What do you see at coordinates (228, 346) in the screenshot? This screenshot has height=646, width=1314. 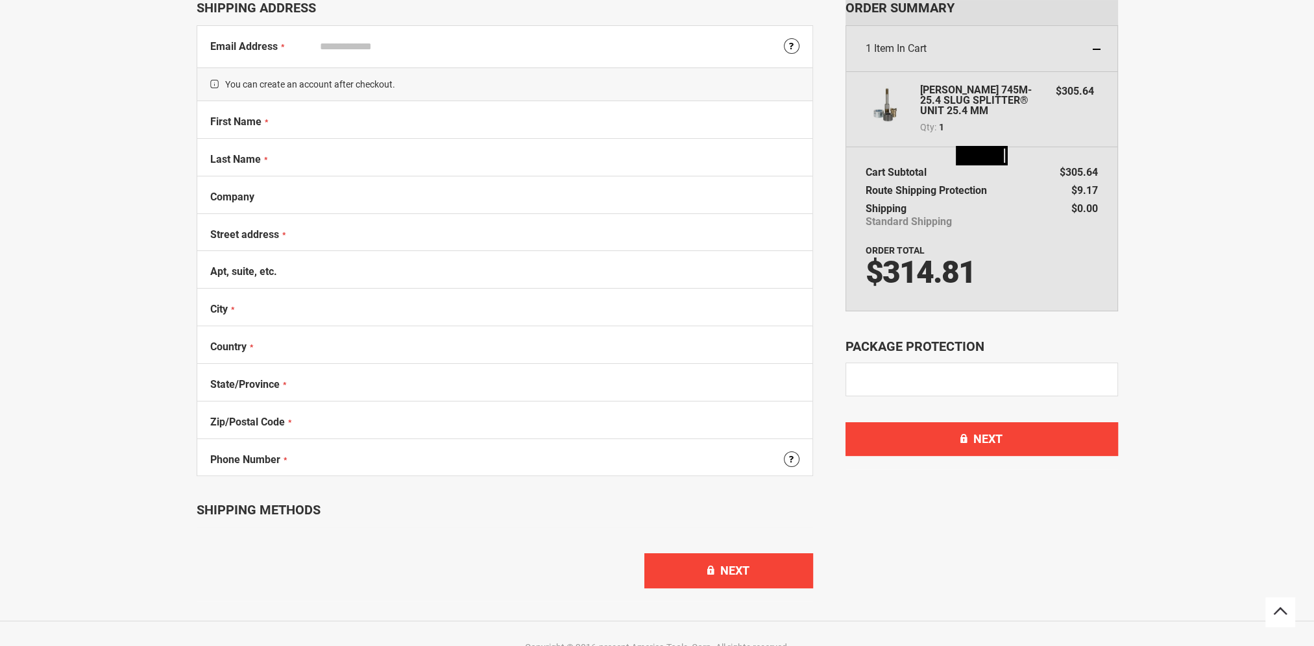 I see `span: Country` at bounding box center [228, 346].